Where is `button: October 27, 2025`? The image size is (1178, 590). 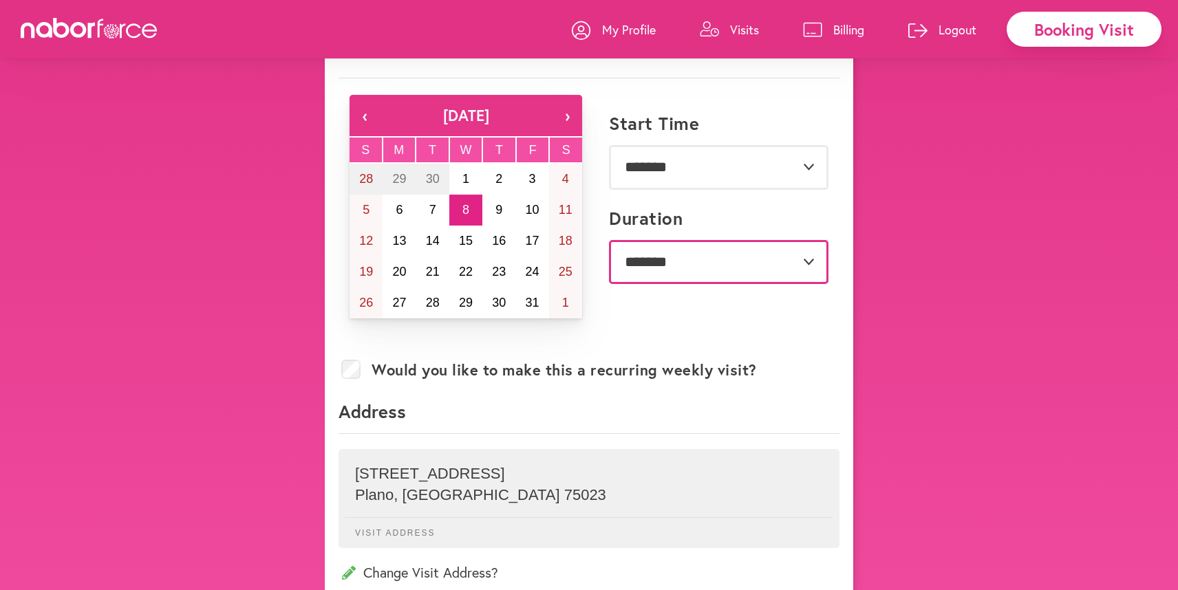
button: October 27, 2025 is located at coordinates (399, 303).